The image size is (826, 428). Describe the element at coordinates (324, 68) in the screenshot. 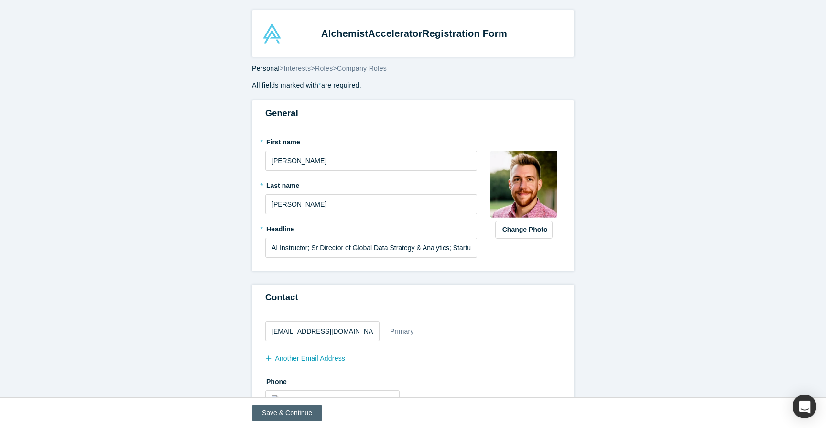

I see `span: Roles` at that location.